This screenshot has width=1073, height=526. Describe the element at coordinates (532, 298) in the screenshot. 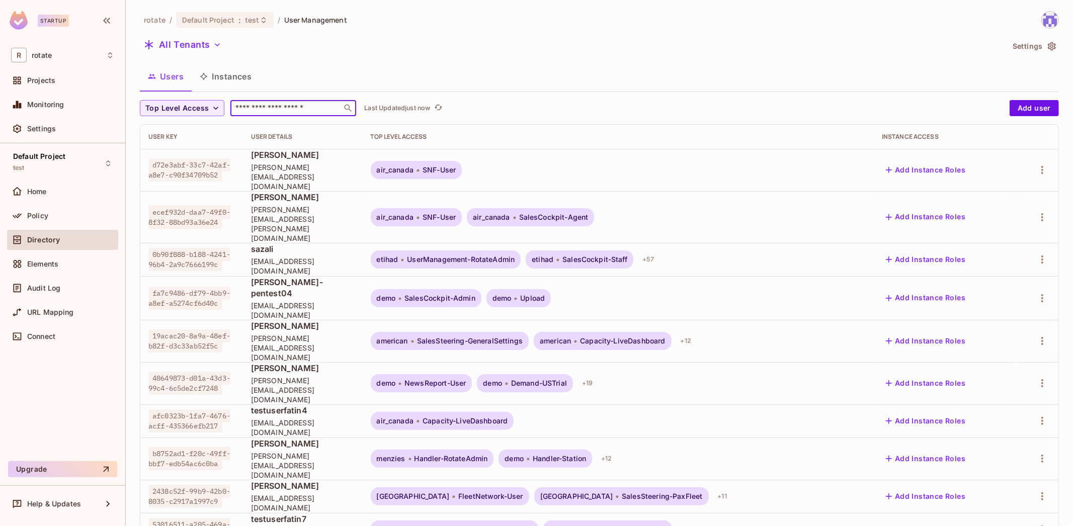

I see `span: Upload` at that location.